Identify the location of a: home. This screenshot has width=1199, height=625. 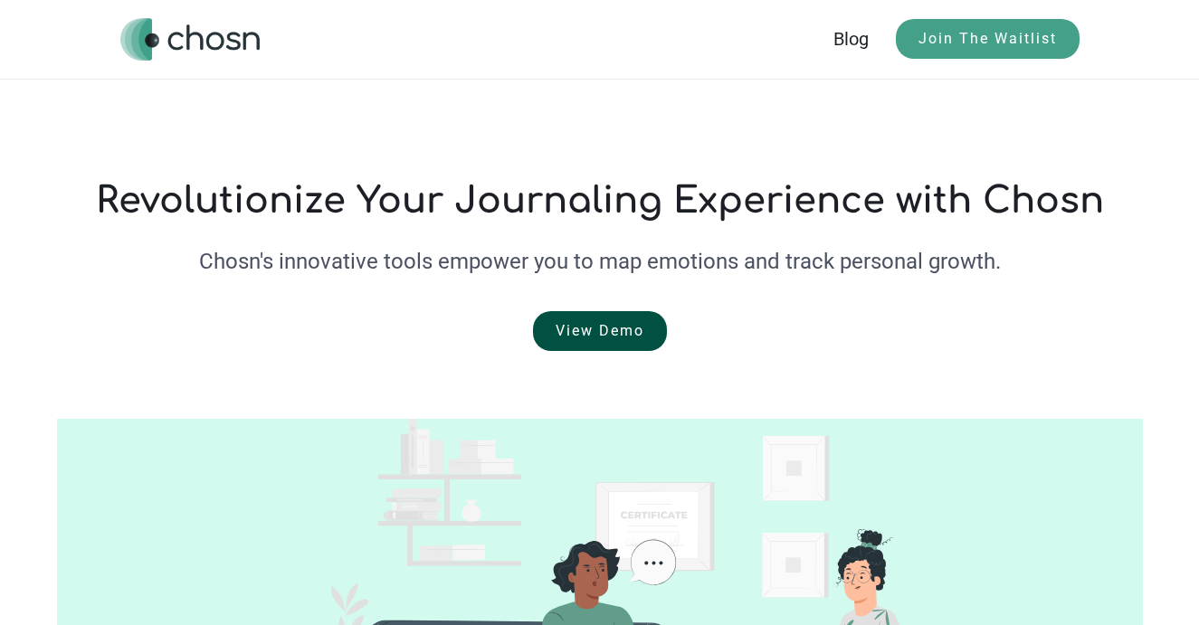
(190, 39).